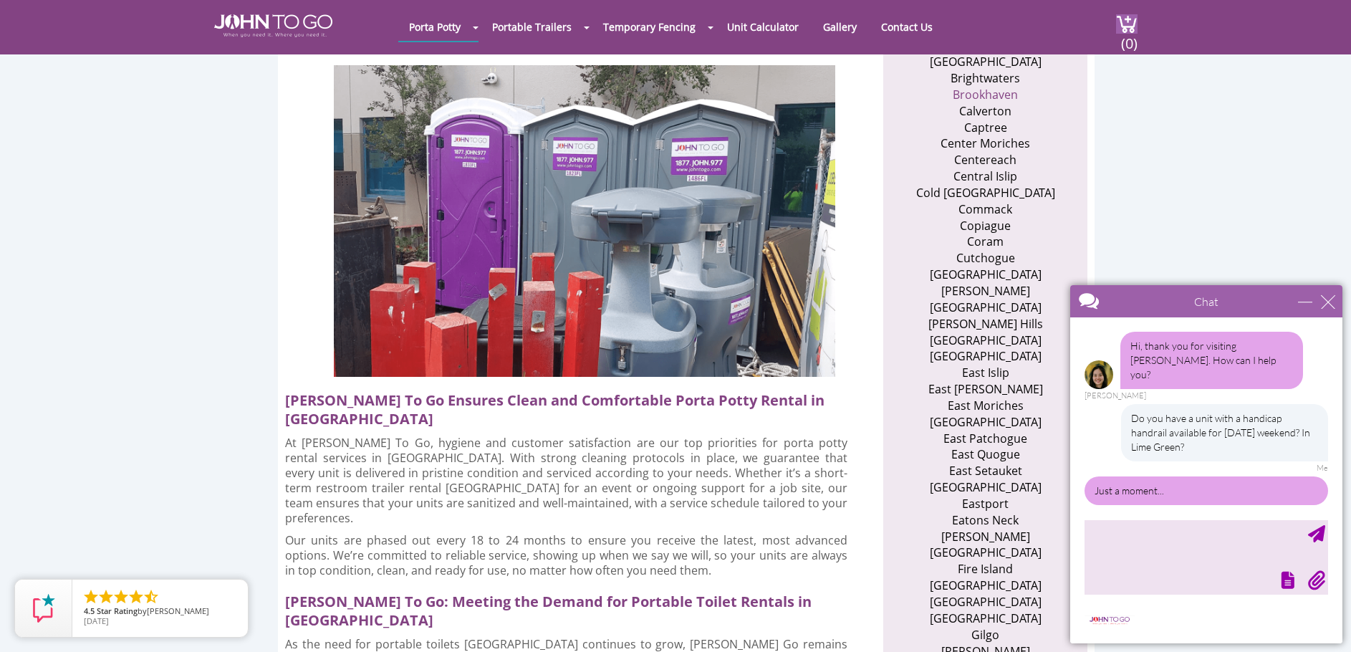  What do you see at coordinates (985, 405) in the screenshot?
I see `li: East Moriches` at bounding box center [985, 405].